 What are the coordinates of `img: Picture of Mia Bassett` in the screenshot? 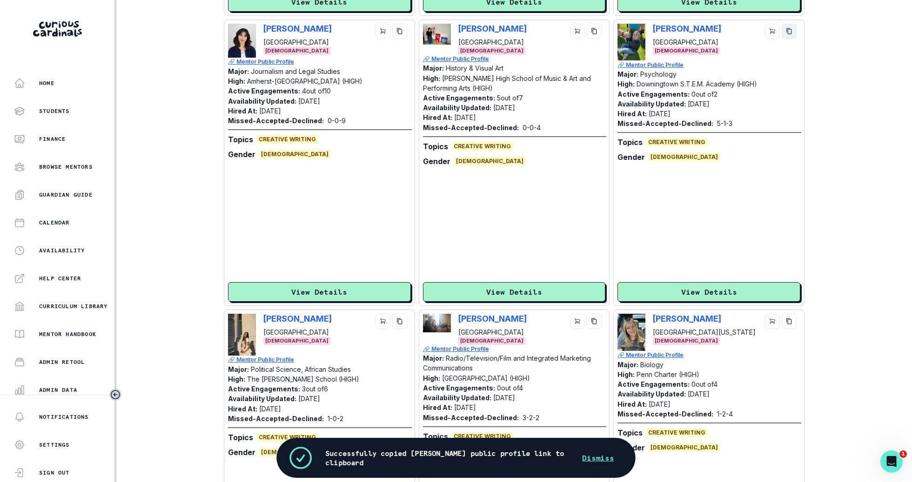 It's located at (437, 323).